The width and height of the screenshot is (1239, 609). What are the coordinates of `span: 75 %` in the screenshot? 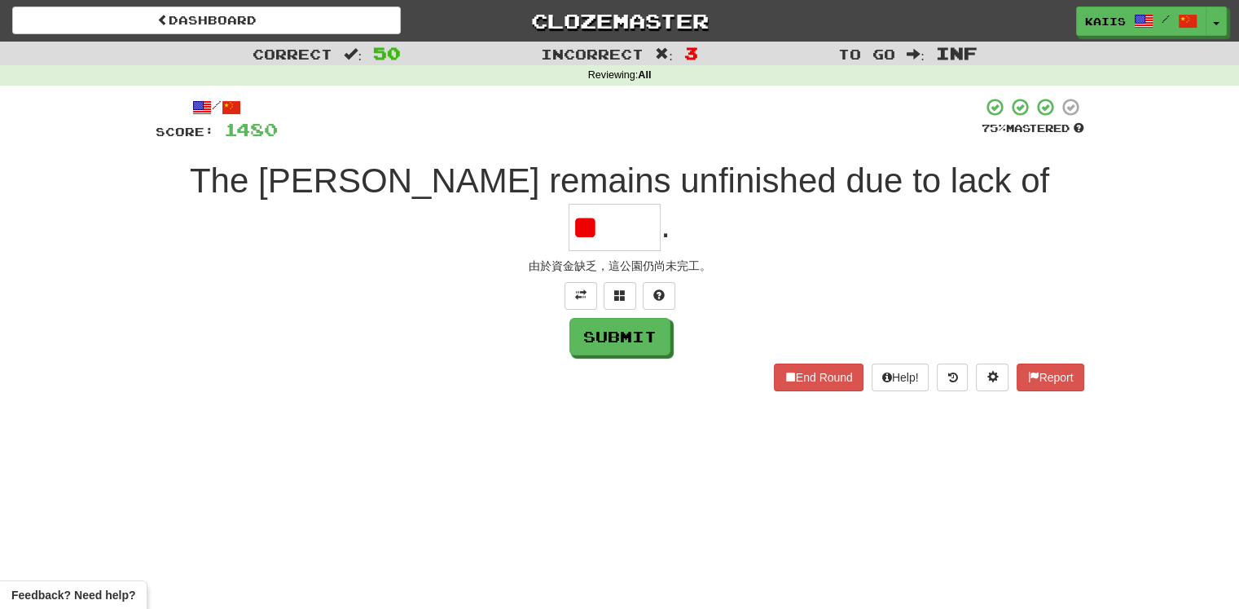 It's located at (994, 128).